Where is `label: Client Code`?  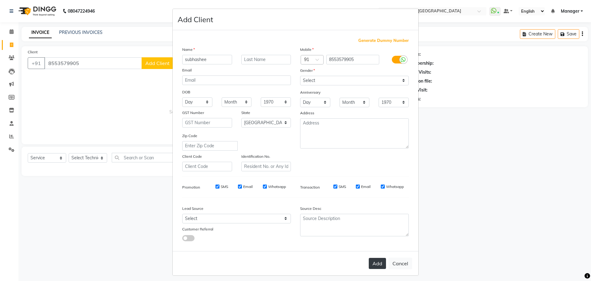 label: Client Code is located at coordinates (192, 156).